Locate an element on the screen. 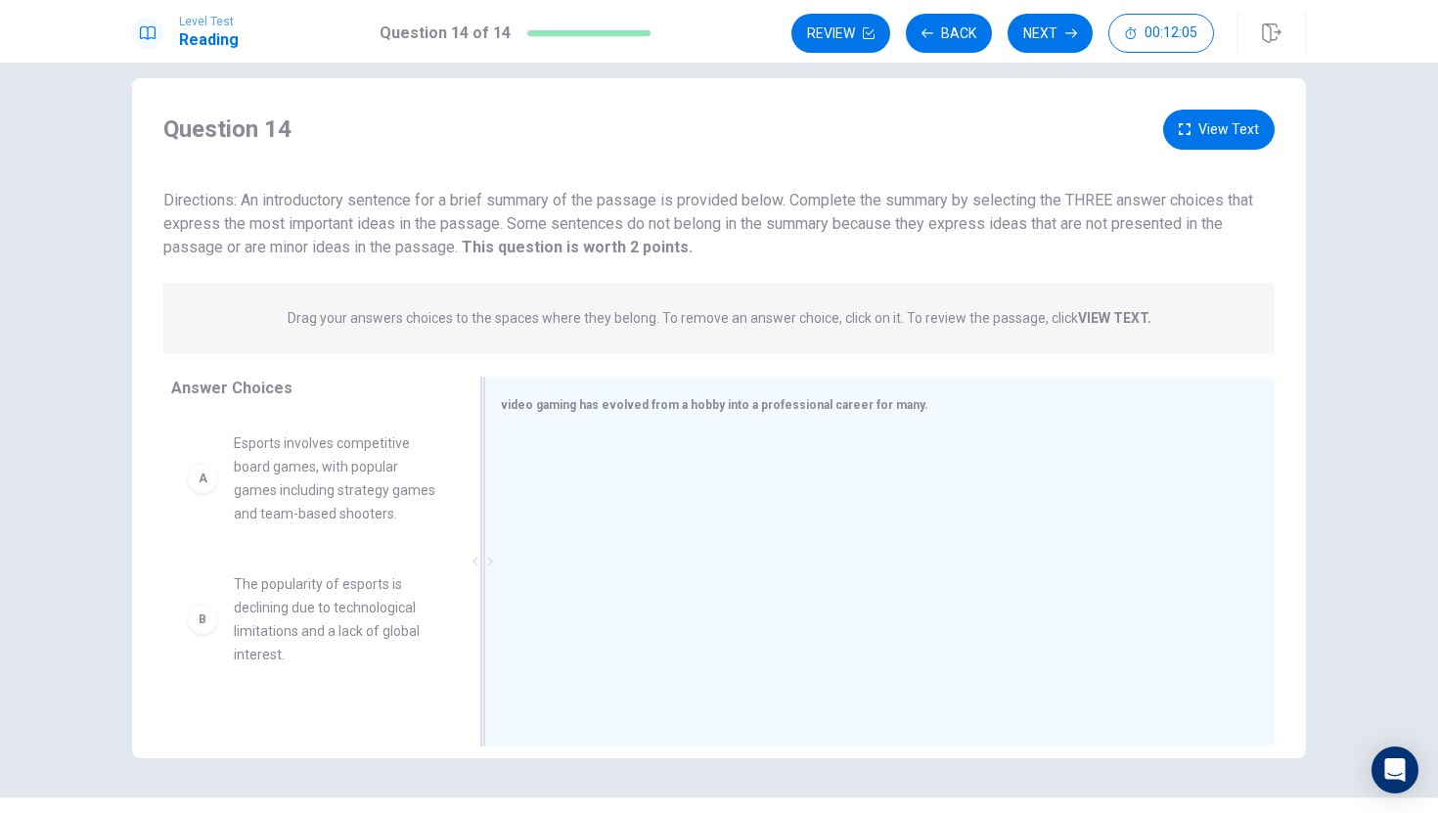  span: Directions: An introductory sentence for a brief summary of the passage is provided below. Comple... is located at coordinates (708, 223).